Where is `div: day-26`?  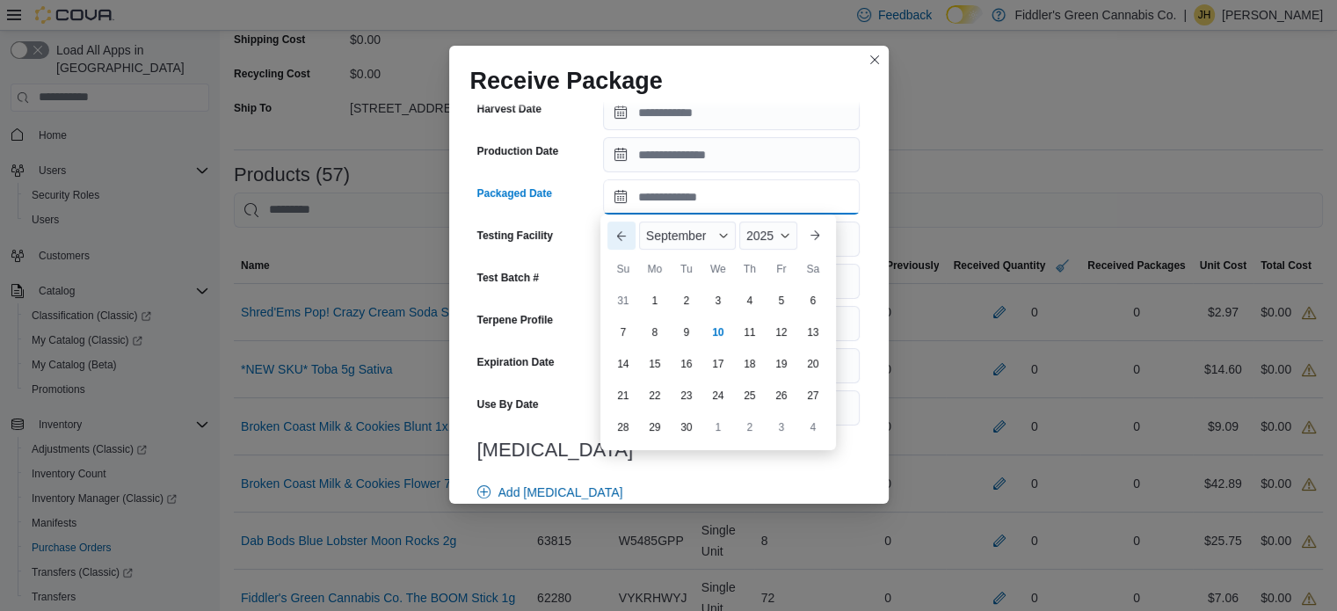 div: day-26 is located at coordinates (782, 396).